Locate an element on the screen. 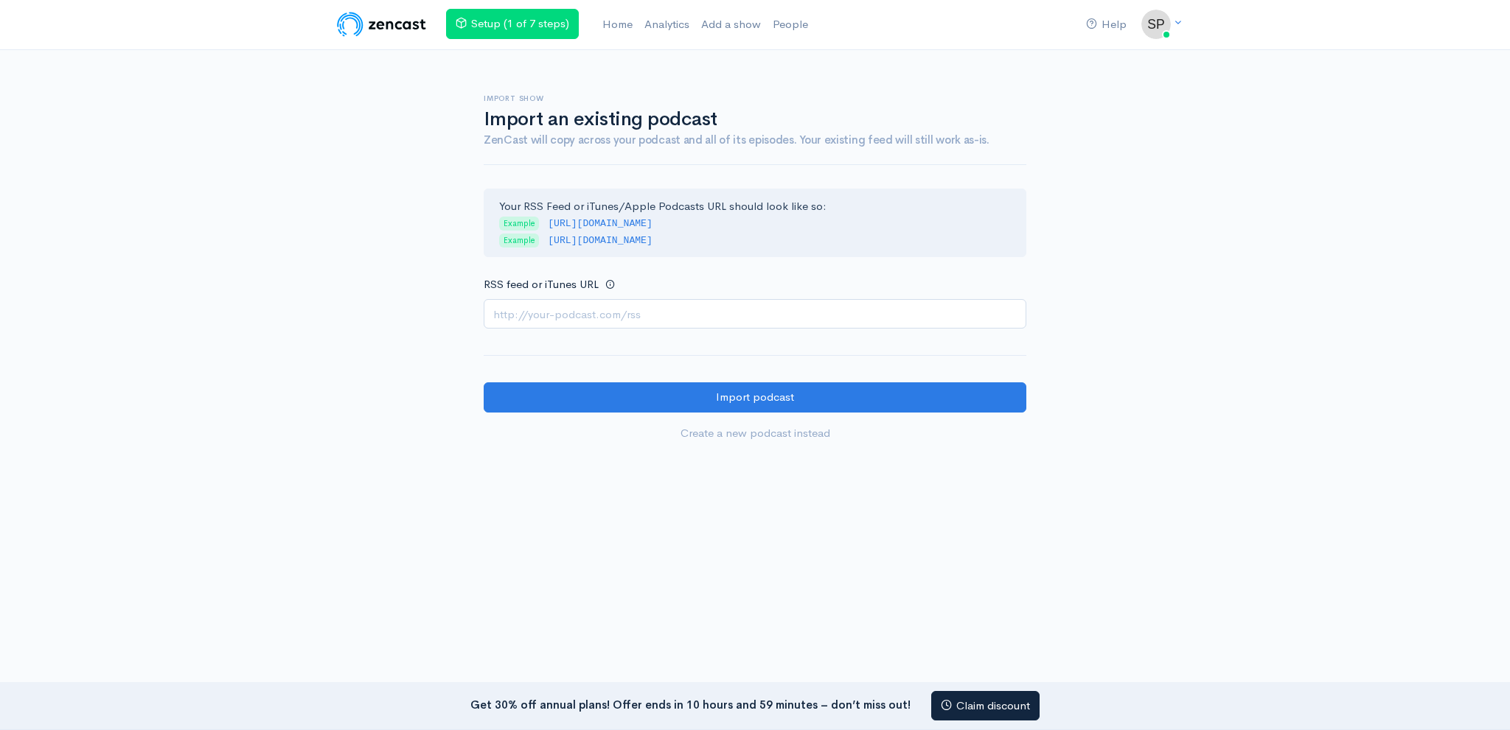 This screenshot has width=1510, height=730. input: http://your-podcast.com/rss is located at coordinates (755, 314).